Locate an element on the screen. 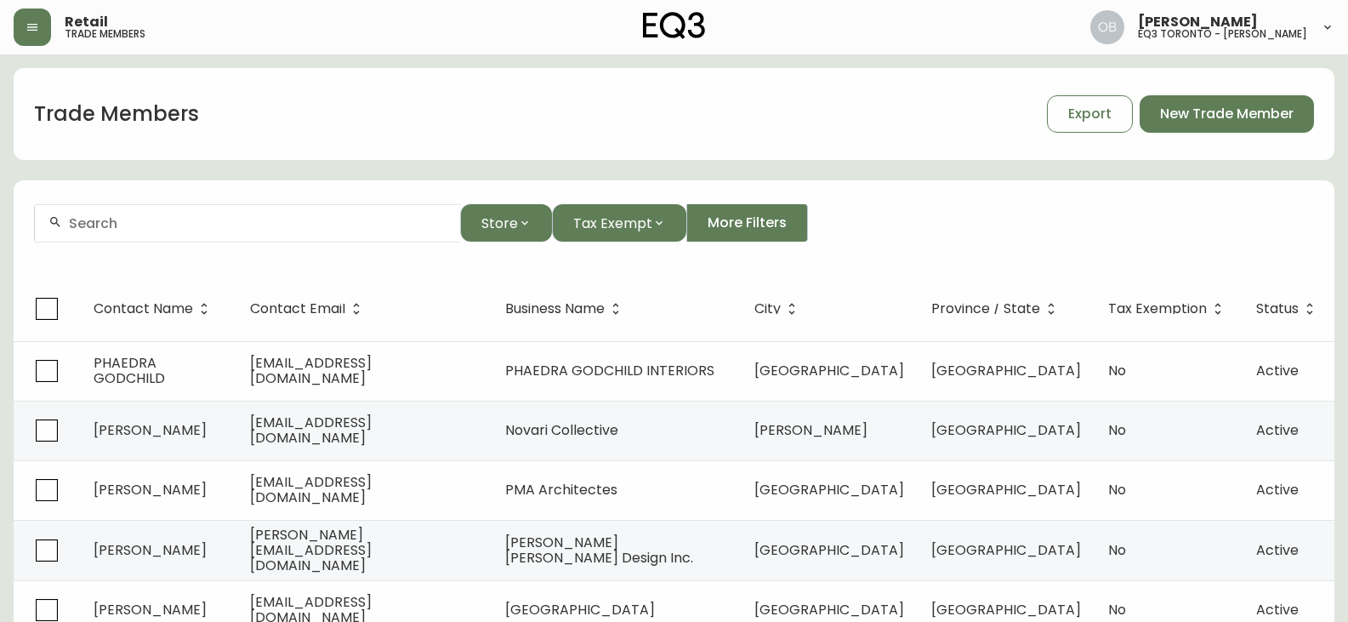  span: Retail is located at coordinates (86, 22).